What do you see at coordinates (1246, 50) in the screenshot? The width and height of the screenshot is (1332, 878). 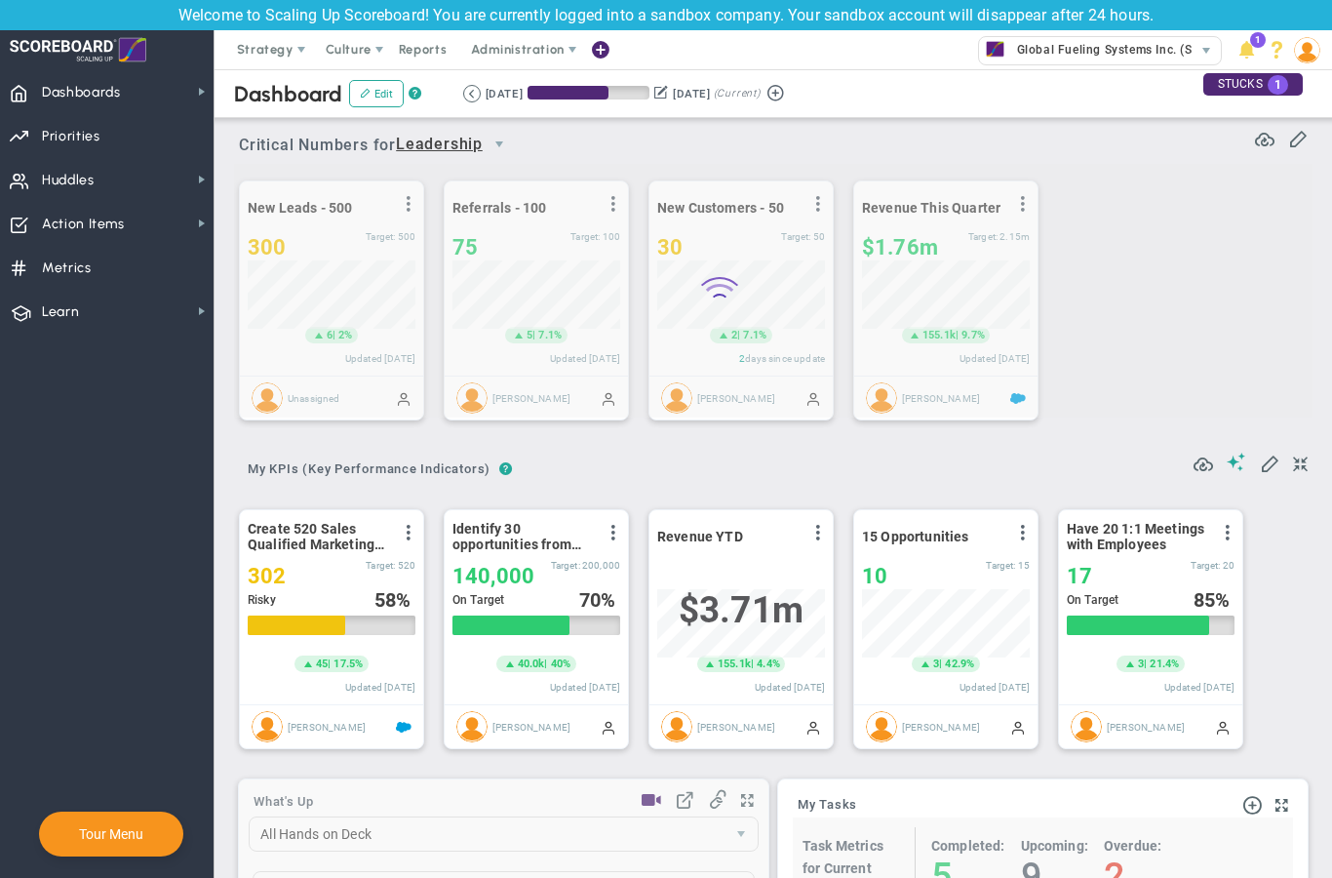 I see `li: Announcements` at bounding box center [1246, 50].